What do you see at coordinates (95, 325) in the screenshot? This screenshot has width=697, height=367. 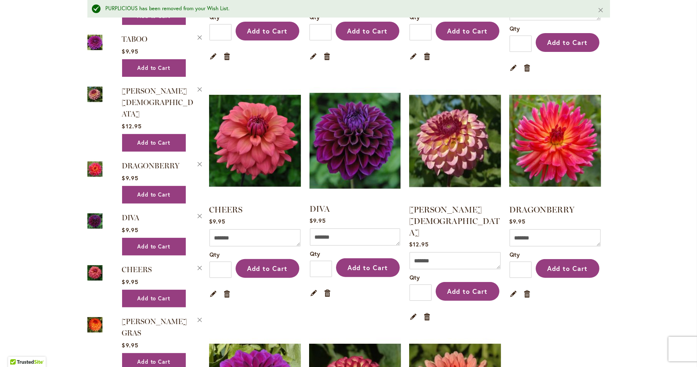 I see `a: MARDY GRAS` at bounding box center [95, 325].